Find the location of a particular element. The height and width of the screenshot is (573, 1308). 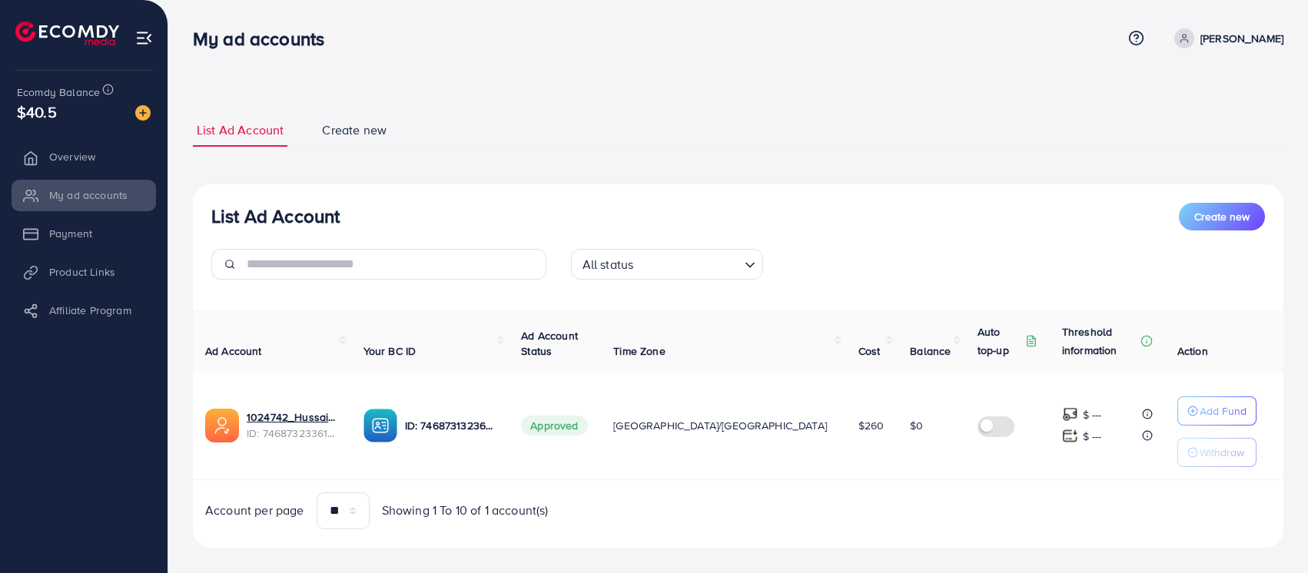

span: Action is located at coordinates (1193, 351).